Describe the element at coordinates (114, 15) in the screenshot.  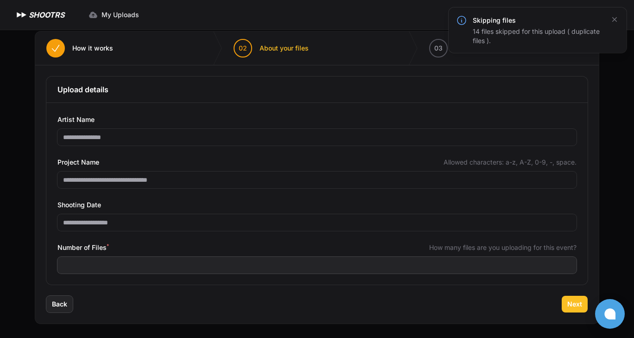
I see `a: My Uploads` at that location.